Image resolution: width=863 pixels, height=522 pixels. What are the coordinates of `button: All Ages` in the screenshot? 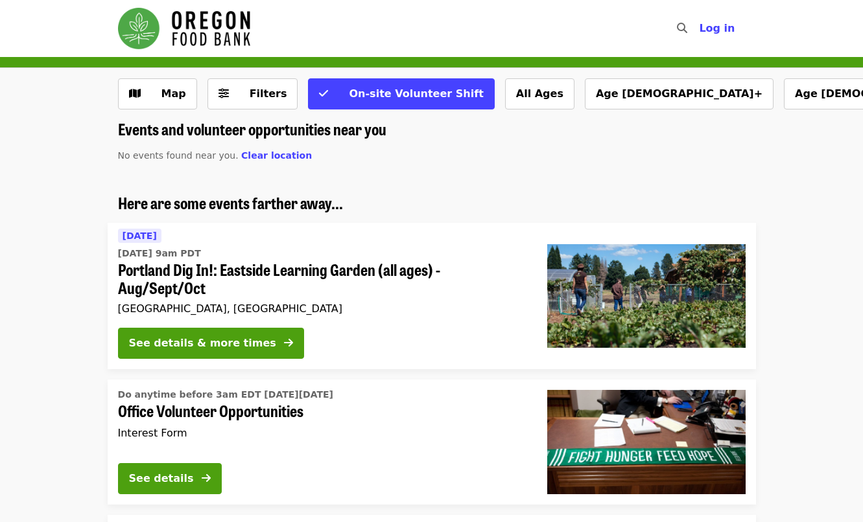 It's located at (539, 94).